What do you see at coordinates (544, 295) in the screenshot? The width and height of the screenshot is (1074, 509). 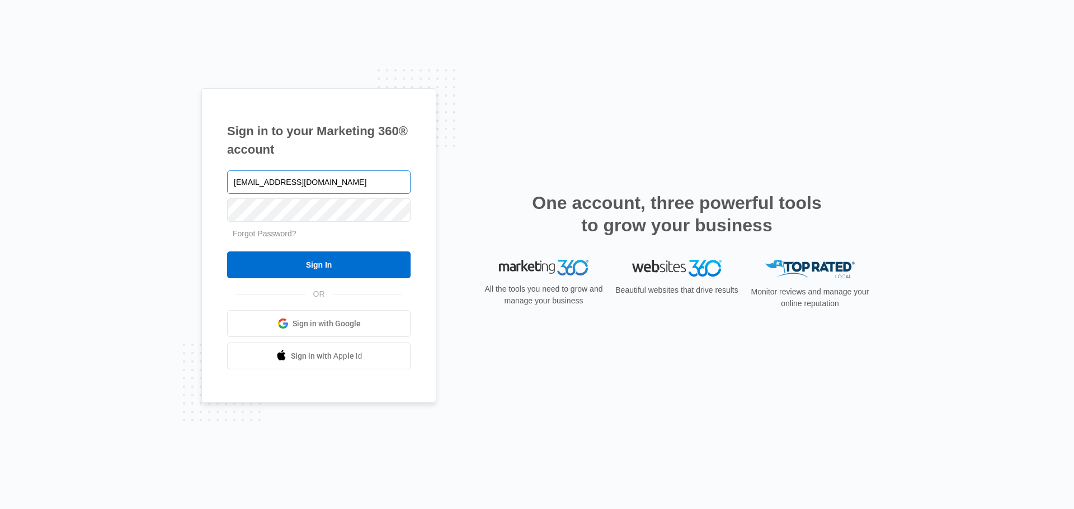 I see `p: All the tools you need to grow and manage your business` at bounding box center [544, 295].